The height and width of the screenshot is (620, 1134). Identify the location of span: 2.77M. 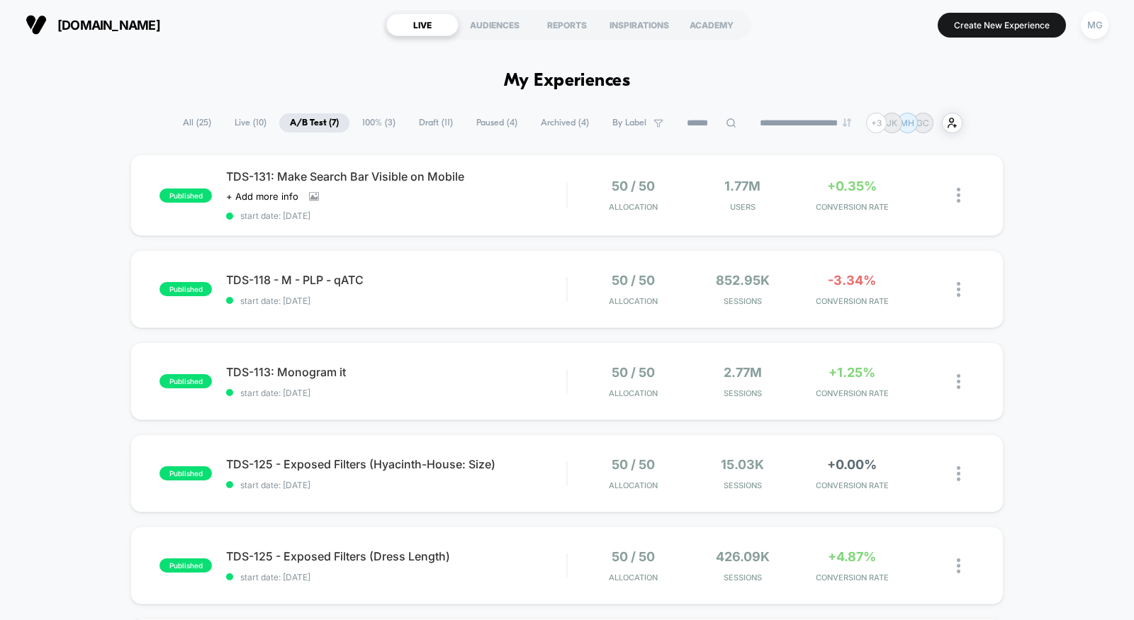
(743, 372).